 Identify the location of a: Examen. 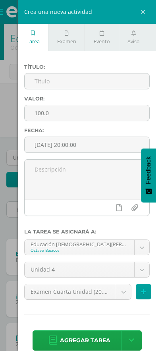
(66, 37).